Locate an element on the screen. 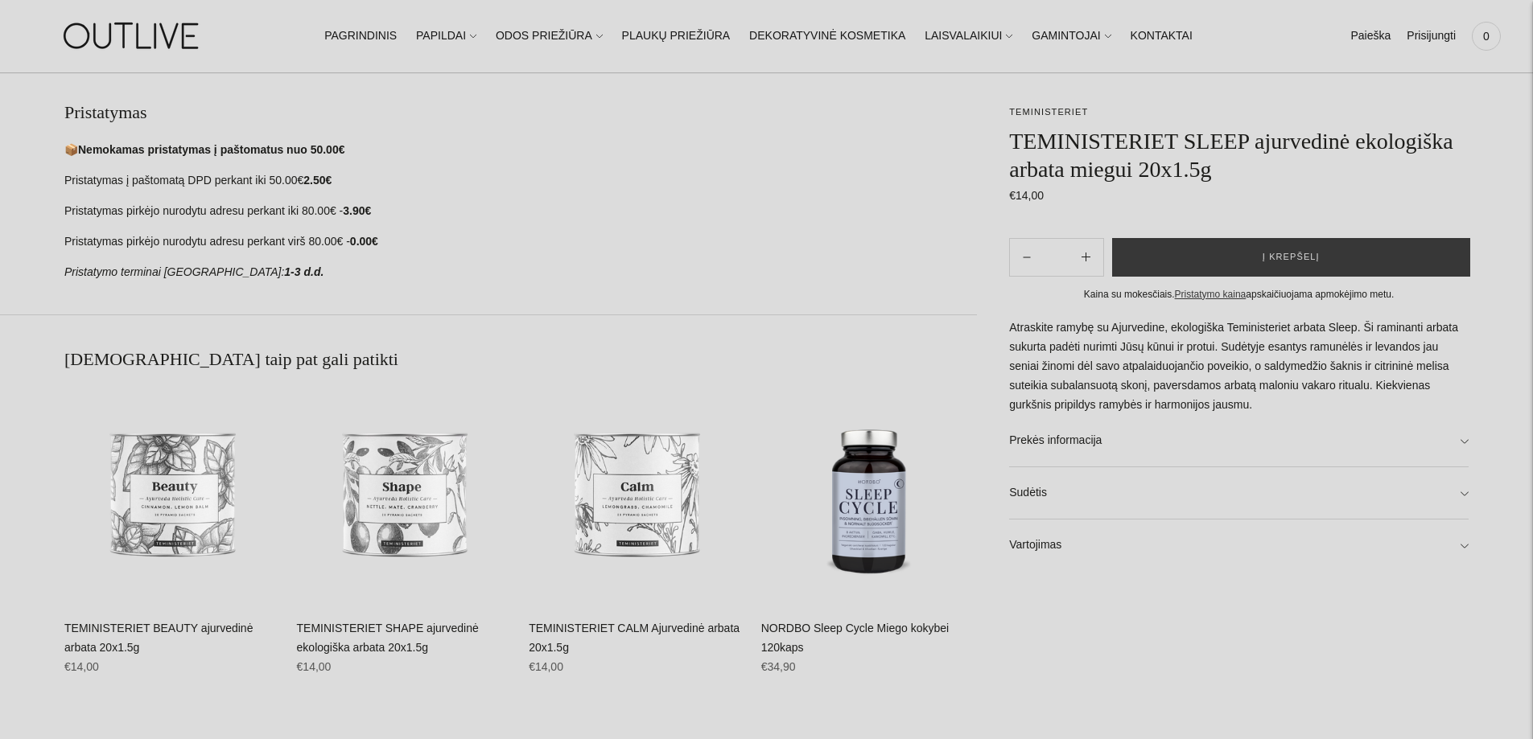  strong: 1-3 d.d. is located at coordinates (303, 272).